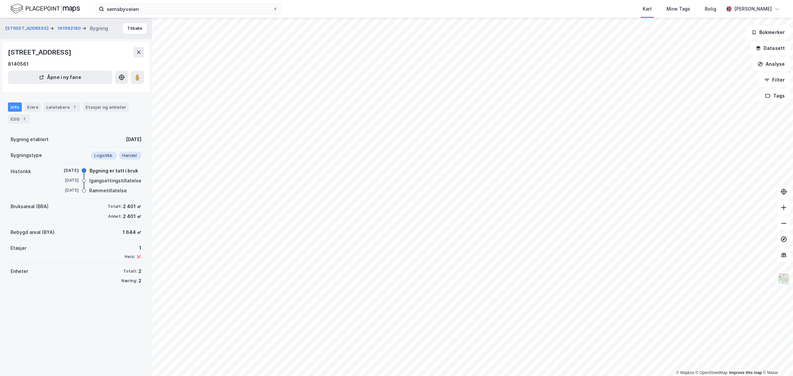 This screenshot has width=793, height=376. What do you see at coordinates (711, 9) in the screenshot?
I see `div: Bolig` at bounding box center [711, 9].